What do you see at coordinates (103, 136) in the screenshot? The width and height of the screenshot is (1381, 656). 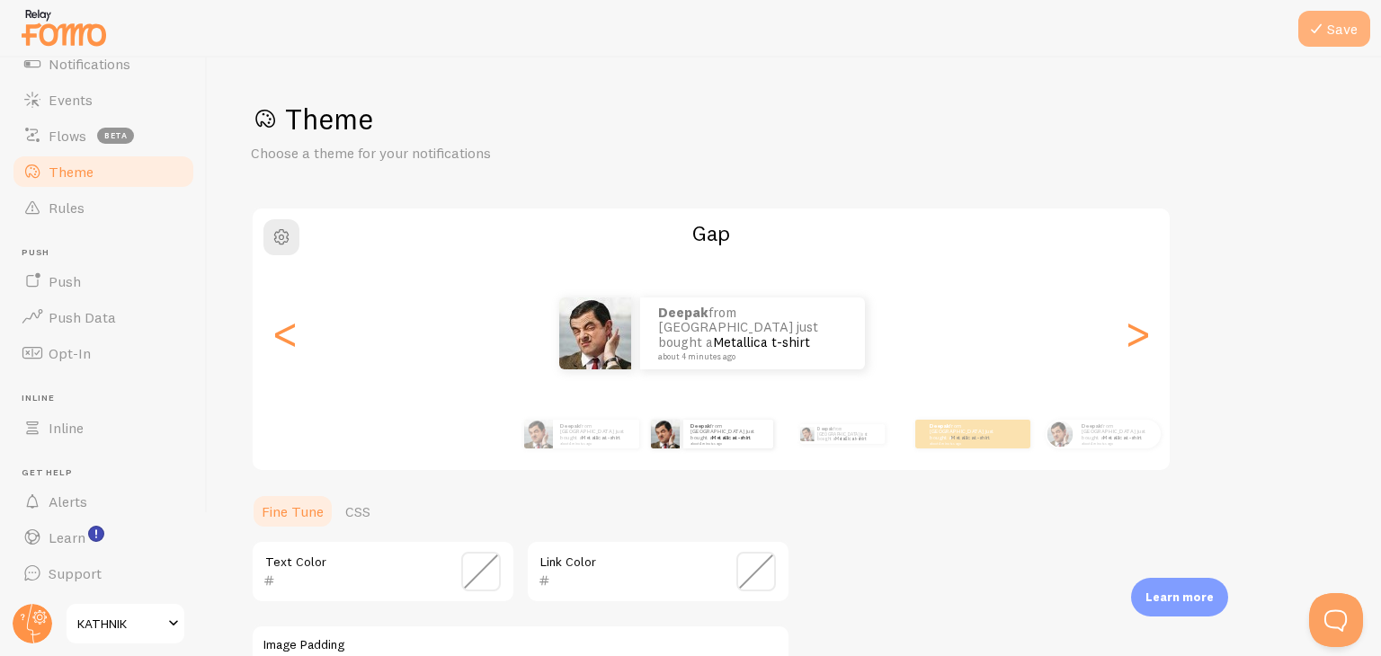 I see `a: Flows beta` at bounding box center [103, 136].